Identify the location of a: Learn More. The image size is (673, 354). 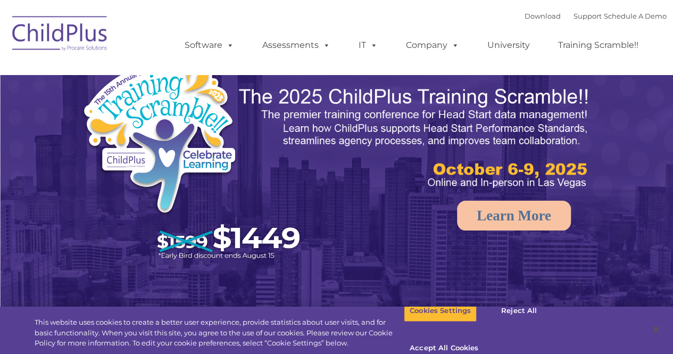
(514, 215).